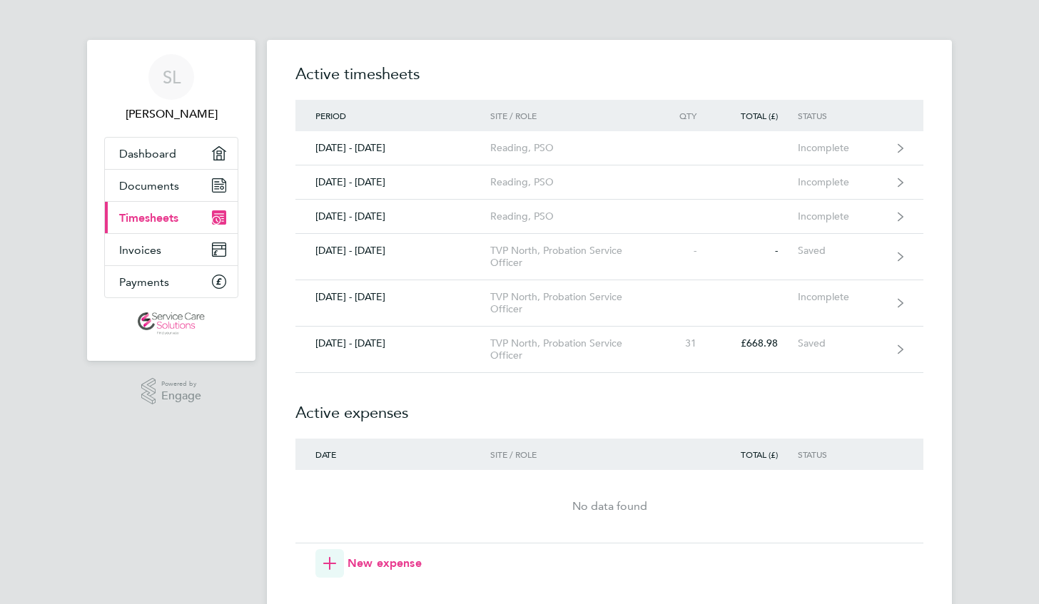 The image size is (1039, 604). I want to click on h2: Active timesheets, so click(609, 81).